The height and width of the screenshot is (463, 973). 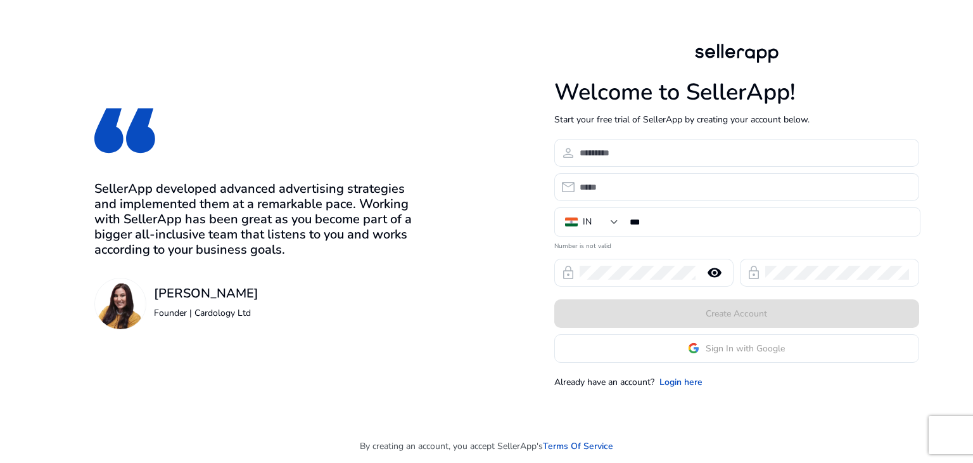 I want to click on span: email, so click(x=568, y=187).